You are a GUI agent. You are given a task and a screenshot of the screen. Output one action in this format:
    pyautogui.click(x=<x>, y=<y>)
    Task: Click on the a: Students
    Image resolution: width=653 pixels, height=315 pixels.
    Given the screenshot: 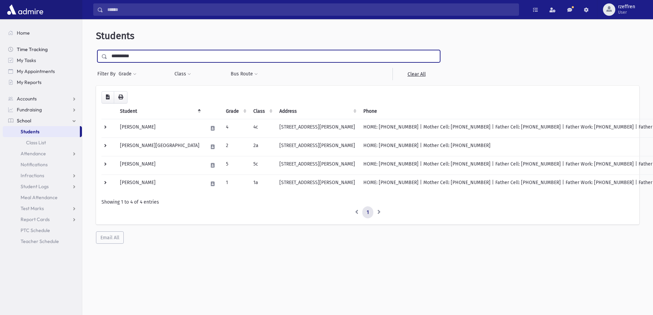 What is the action you would take?
    pyautogui.click(x=41, y=132)
    